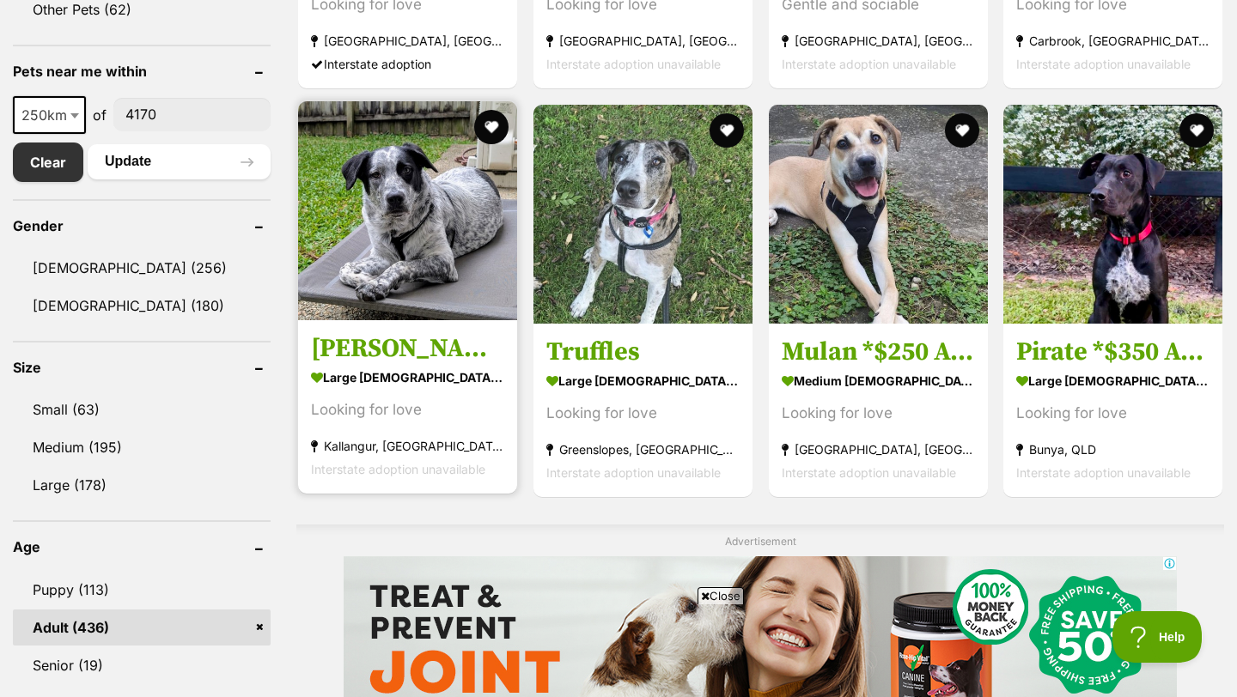 This screenshot has height=697, width=1237. Describe the element at coordinates (142, 485) in the screenshot. I see `a: Large (178)` at that location.